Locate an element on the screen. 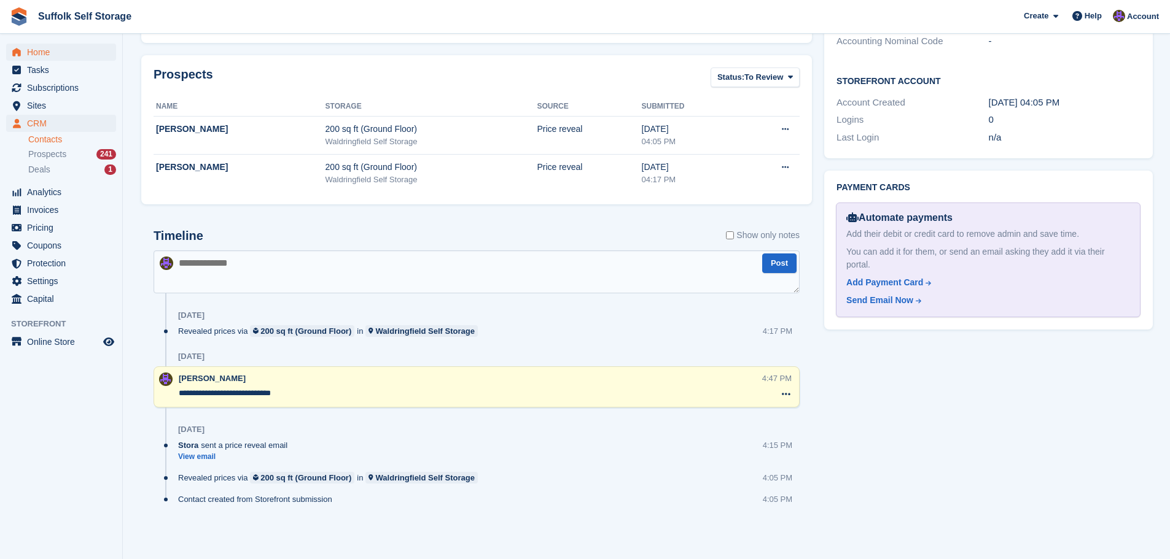 The height and width of the screenshot is (559, 1170). a: Contacts is located at coordinates (72, 139).